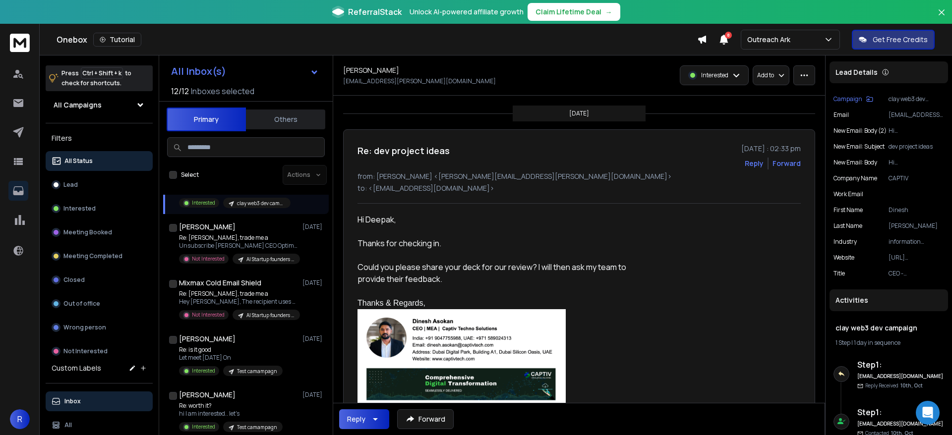  I want to click on p: Outreach Ark, so click(771, 40).